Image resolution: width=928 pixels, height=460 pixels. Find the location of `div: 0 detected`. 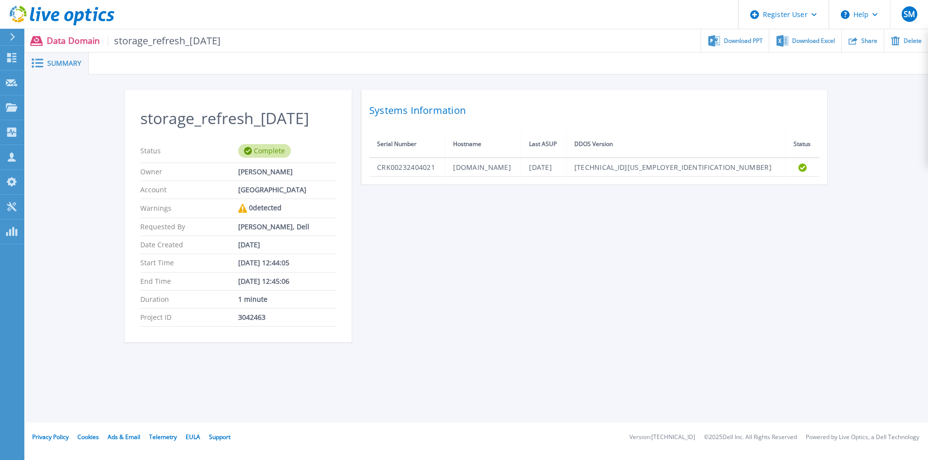

div: 0 detected is located at coordinates (287, 209).